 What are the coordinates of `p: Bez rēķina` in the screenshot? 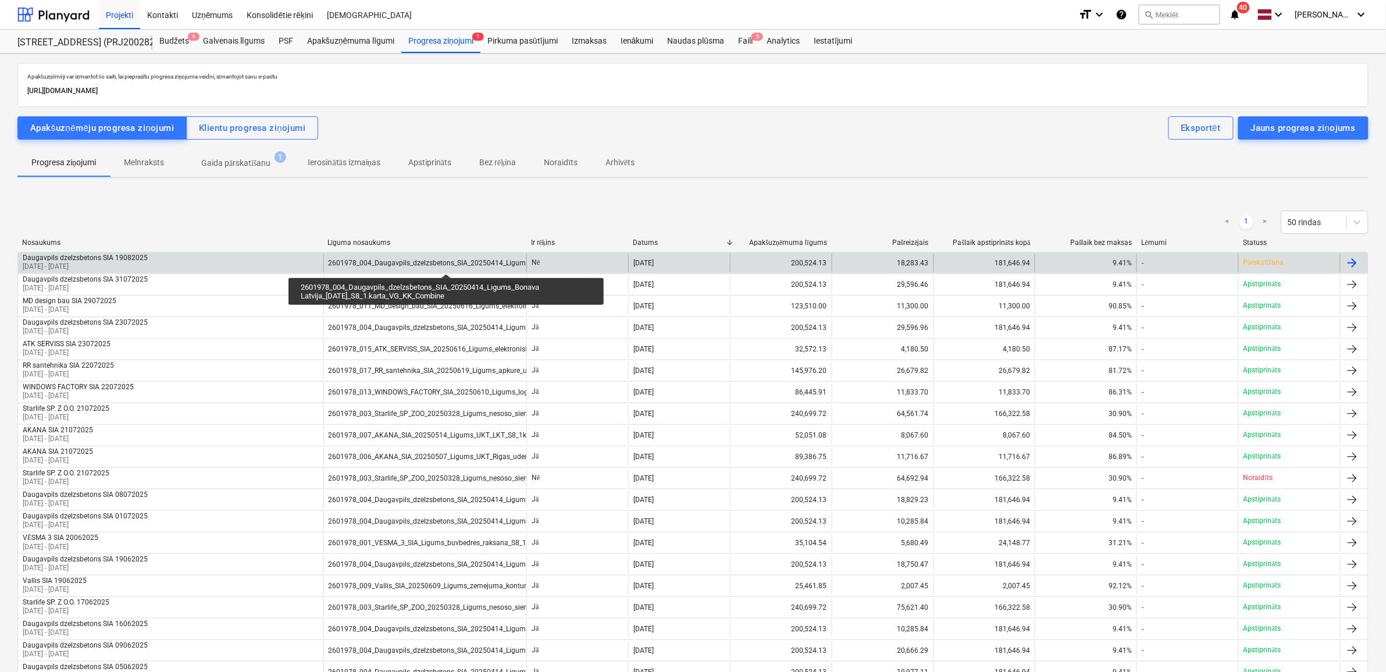 It's located at (497, 162).